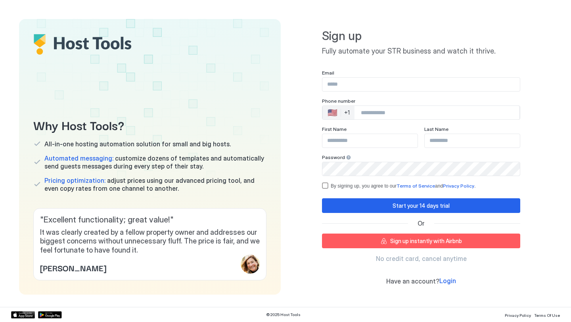 Image resolution: width=571 pixels, height=322 pixels. I want to click on div: +1, so click(347, 113).